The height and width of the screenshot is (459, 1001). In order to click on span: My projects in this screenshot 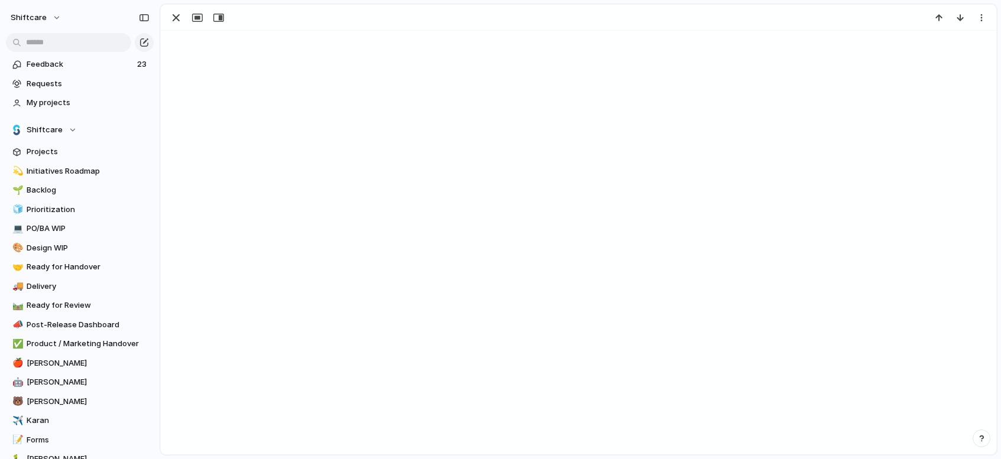, I will do `click(88, 103)`.